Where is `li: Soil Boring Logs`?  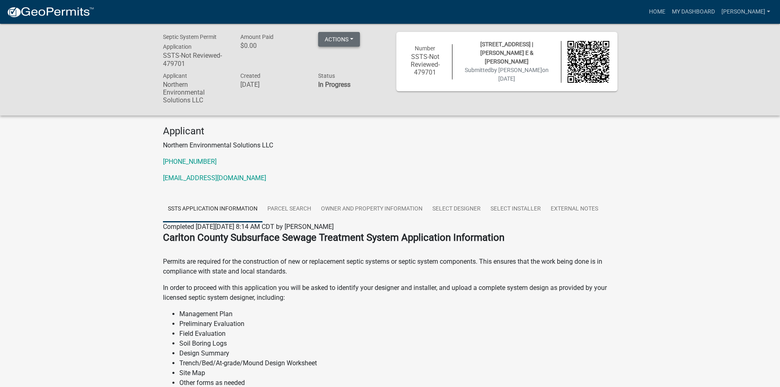 li: Soil Boring Logs is located at coordinates (398, 344).